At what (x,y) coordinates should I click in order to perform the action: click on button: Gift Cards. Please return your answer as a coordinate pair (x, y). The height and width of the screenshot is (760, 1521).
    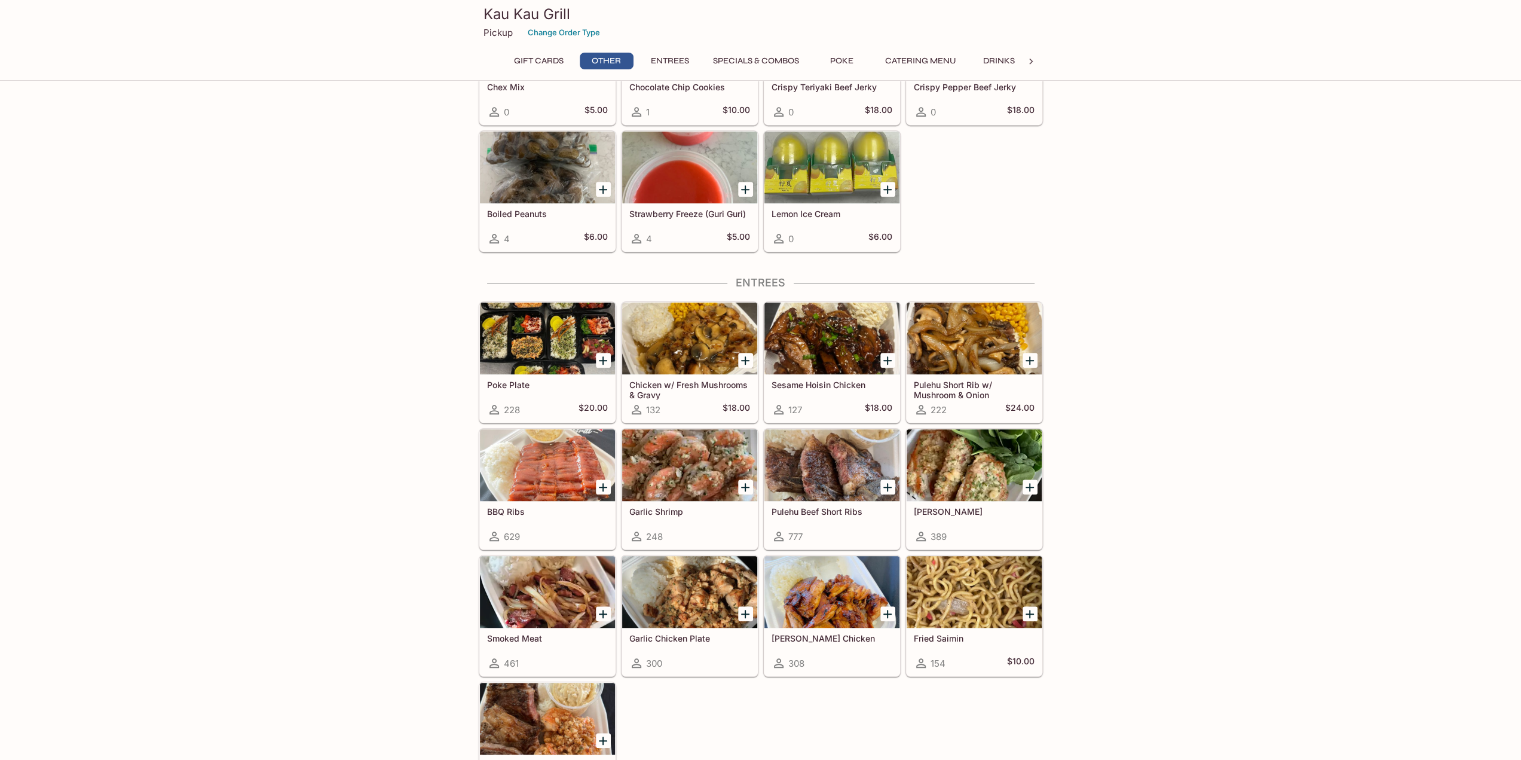
    Looking at the image, I should click on (538, 61).